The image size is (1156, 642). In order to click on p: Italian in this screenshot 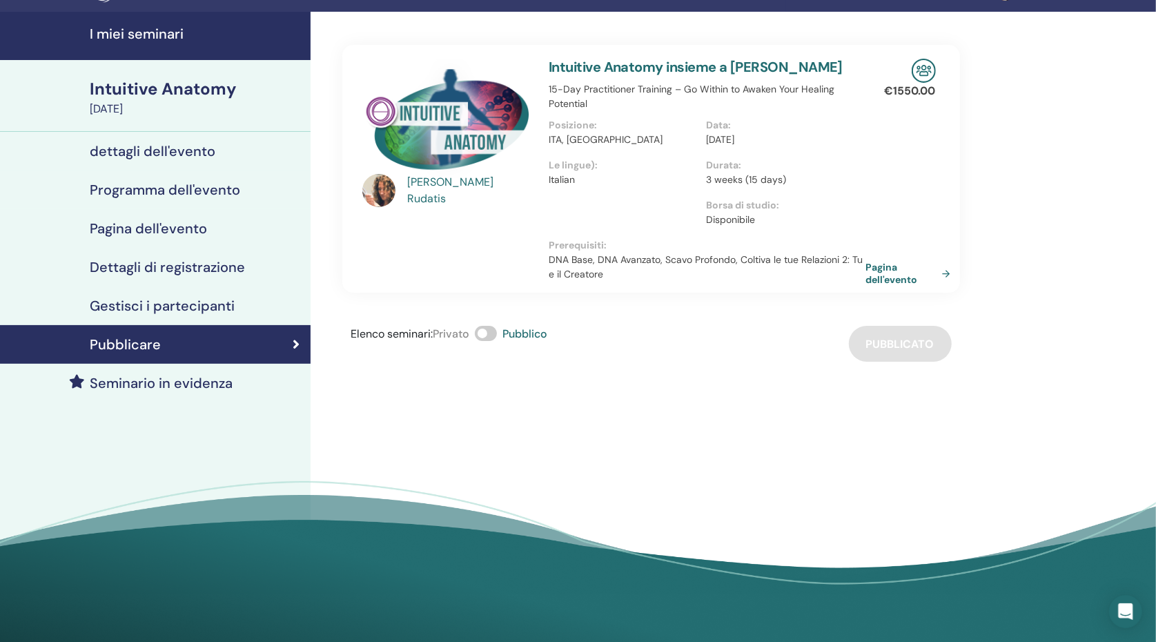, I will do `click(623, 179)`.